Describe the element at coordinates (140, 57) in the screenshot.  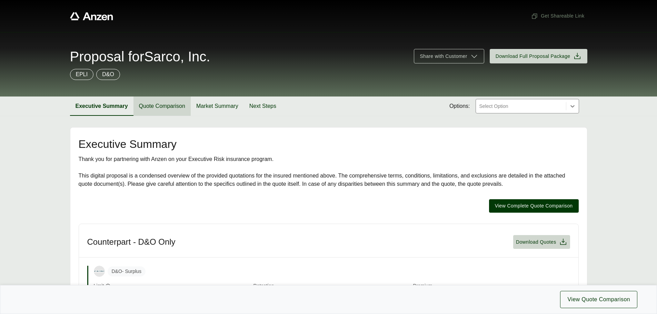
I see `span: Proposal for Sarco, Inc.` at that location.